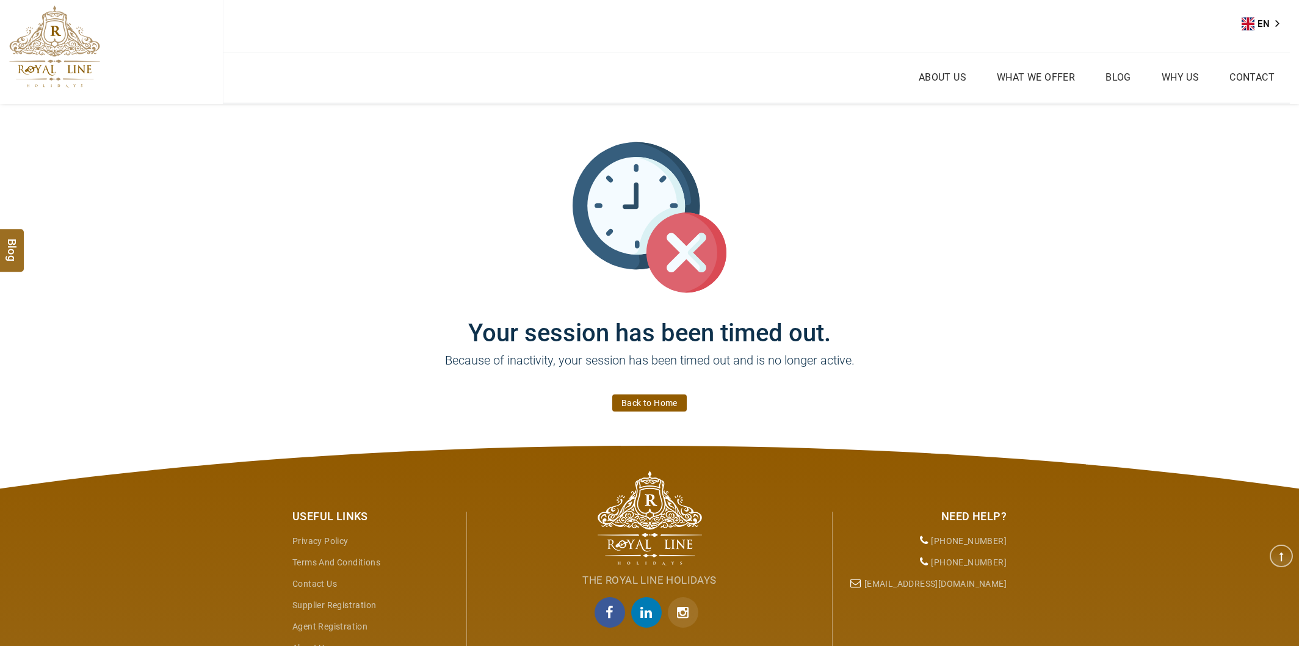 The image size is (1299, 646). I want to click on div: Language, so click(1265, 24).